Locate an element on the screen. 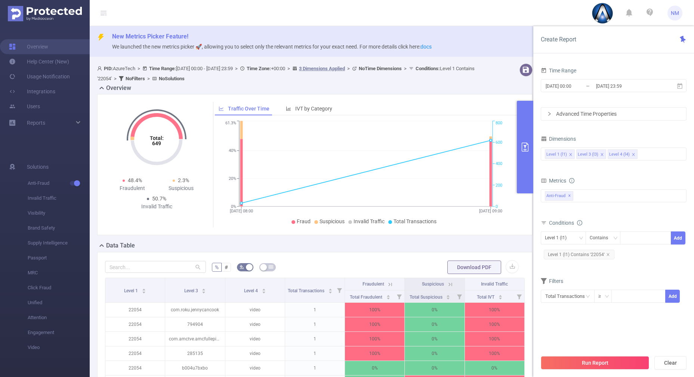 This screenshot has width=694, height=377. span: Solutions is located at coordinates (38, 167).